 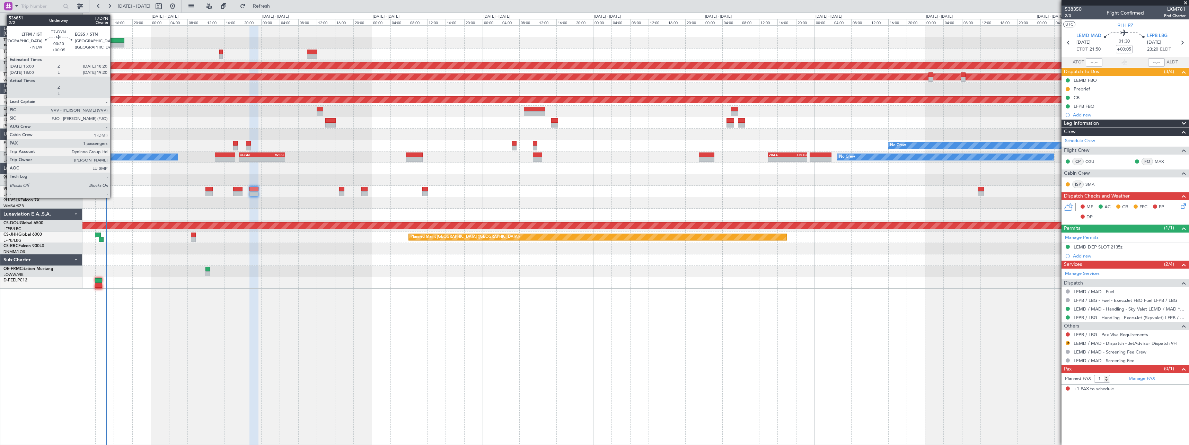 I want to click on span: FFC, so click(x=1143, y=207).